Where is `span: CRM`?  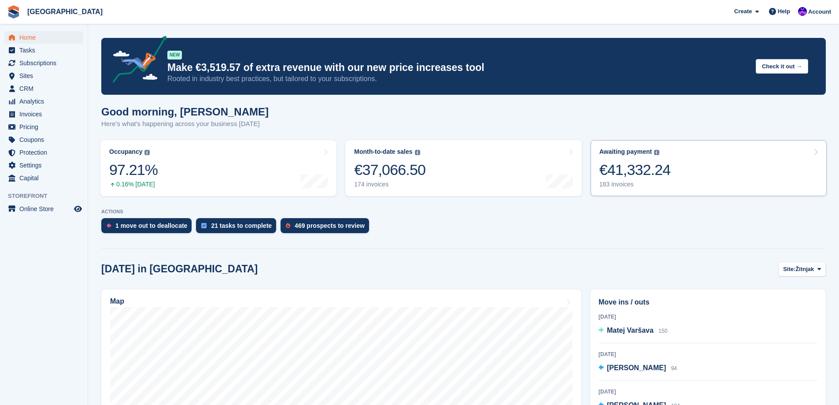 span: CRM is located at coordinates (46, 89).